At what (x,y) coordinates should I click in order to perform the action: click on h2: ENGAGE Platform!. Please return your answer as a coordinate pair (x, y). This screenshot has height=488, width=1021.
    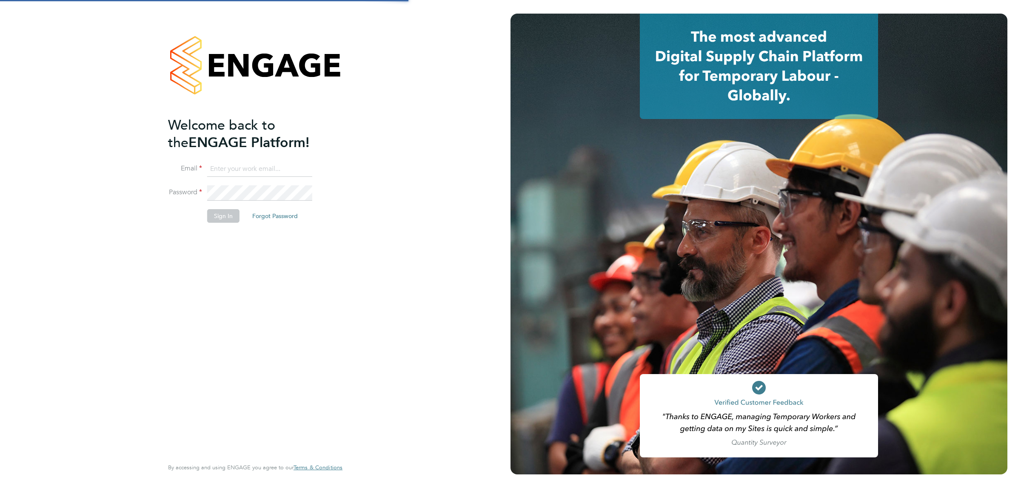
    Looking at the image, I should click on (251, 134).